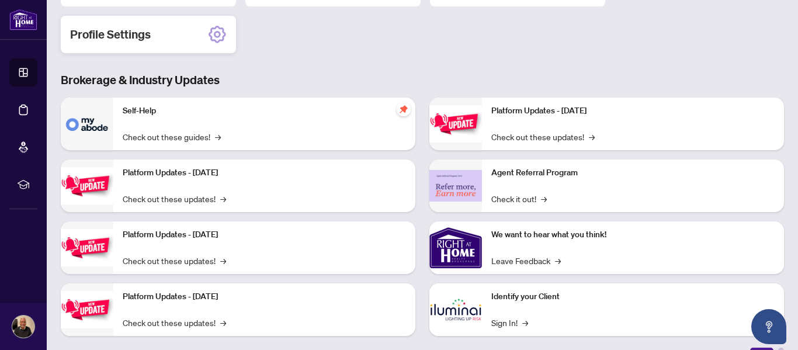 This screenshot has height=350, width=798. Describe the element at coordinates (404, 109) in the screenshot. I see `span: pushpin` at that location.